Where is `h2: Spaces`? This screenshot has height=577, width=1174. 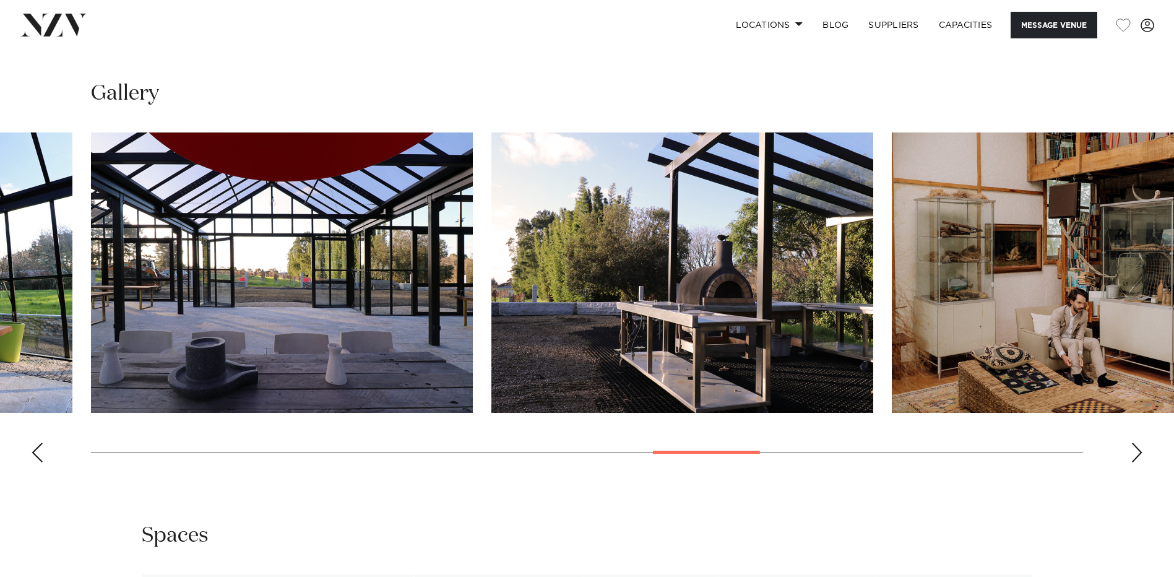 h2: Spaces is located at coordinates (175, 535).